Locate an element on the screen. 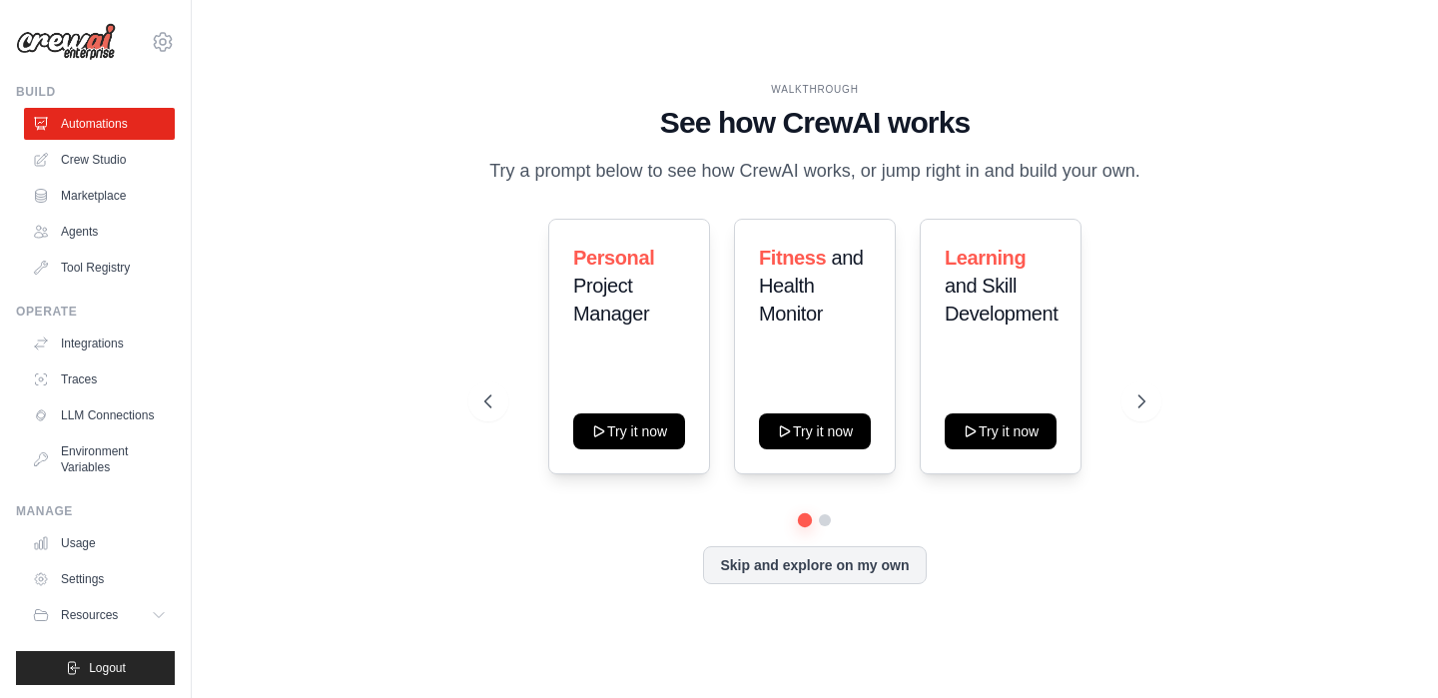 The image size is (1438, 698). a: Settings is located at coordinates (99, 579).